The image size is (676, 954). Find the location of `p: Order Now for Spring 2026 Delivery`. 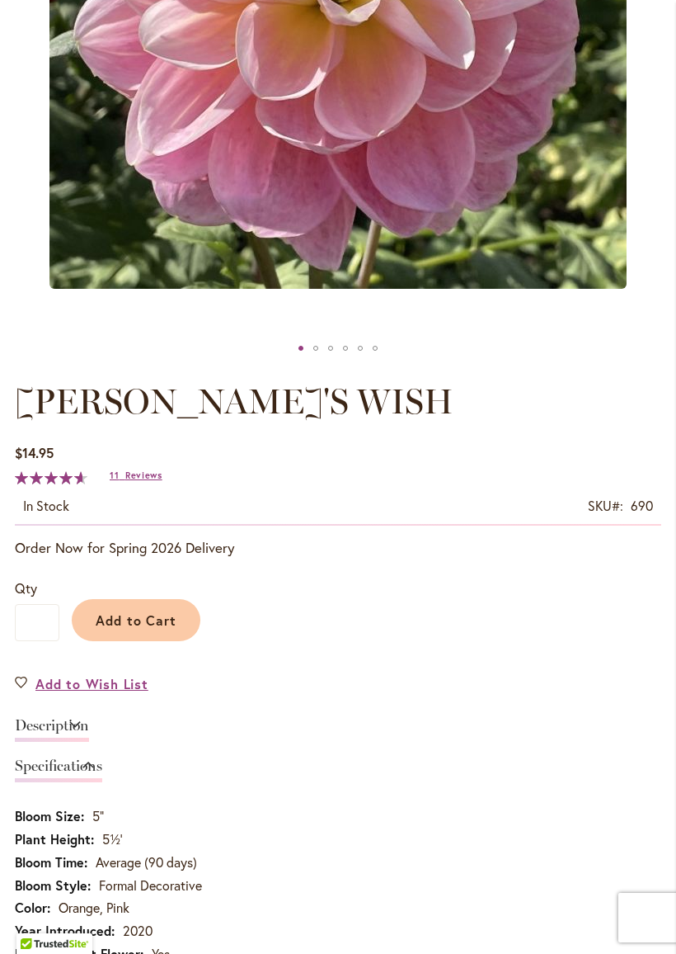

p: Order Now for Spring 2026 Delivery is located at coordinates (338, 548).